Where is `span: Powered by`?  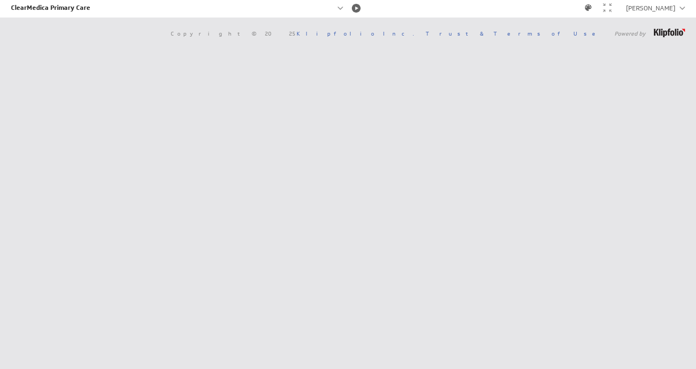
span: Powered by is located at coordinates (630, 33).